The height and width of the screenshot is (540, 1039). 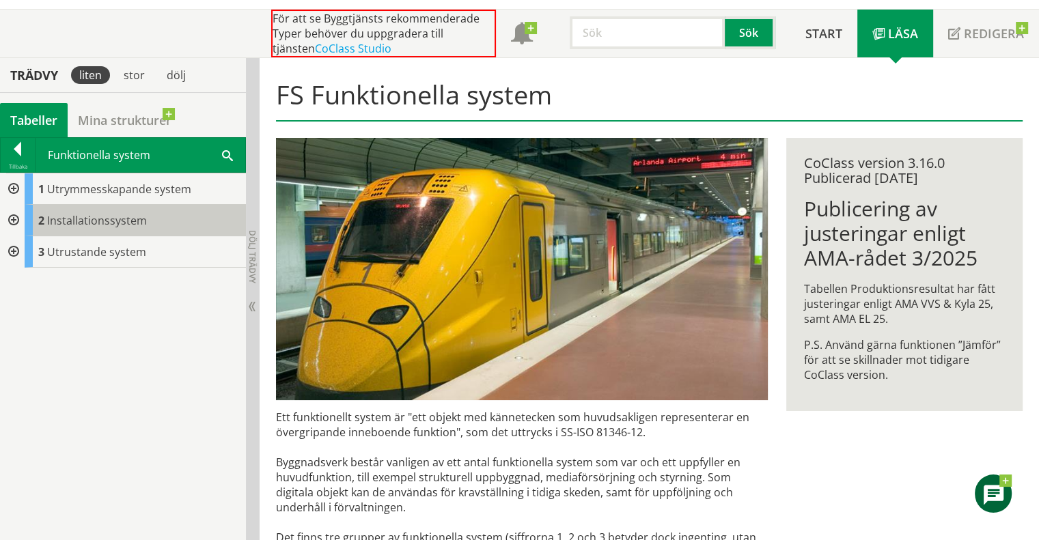 What do you see at coordinates (90, 75) in the screenshot?
I see `div: liten` at bounding box center [90, 75].